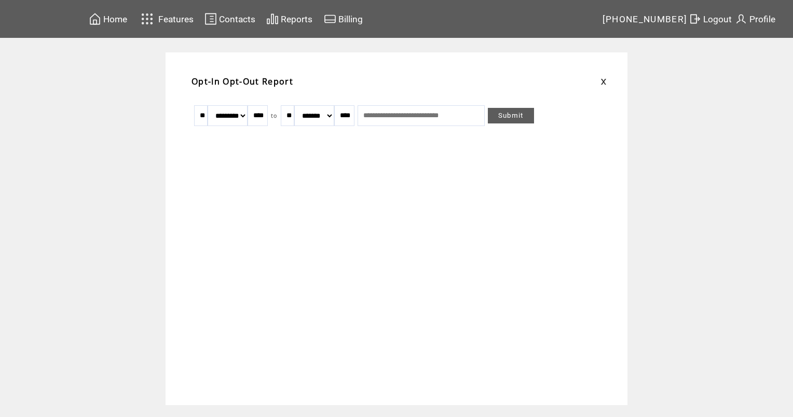  What do you see at coordinates (763, 19) in the screenshot?
I see `span: Profile` at bounding box center [763, 19].